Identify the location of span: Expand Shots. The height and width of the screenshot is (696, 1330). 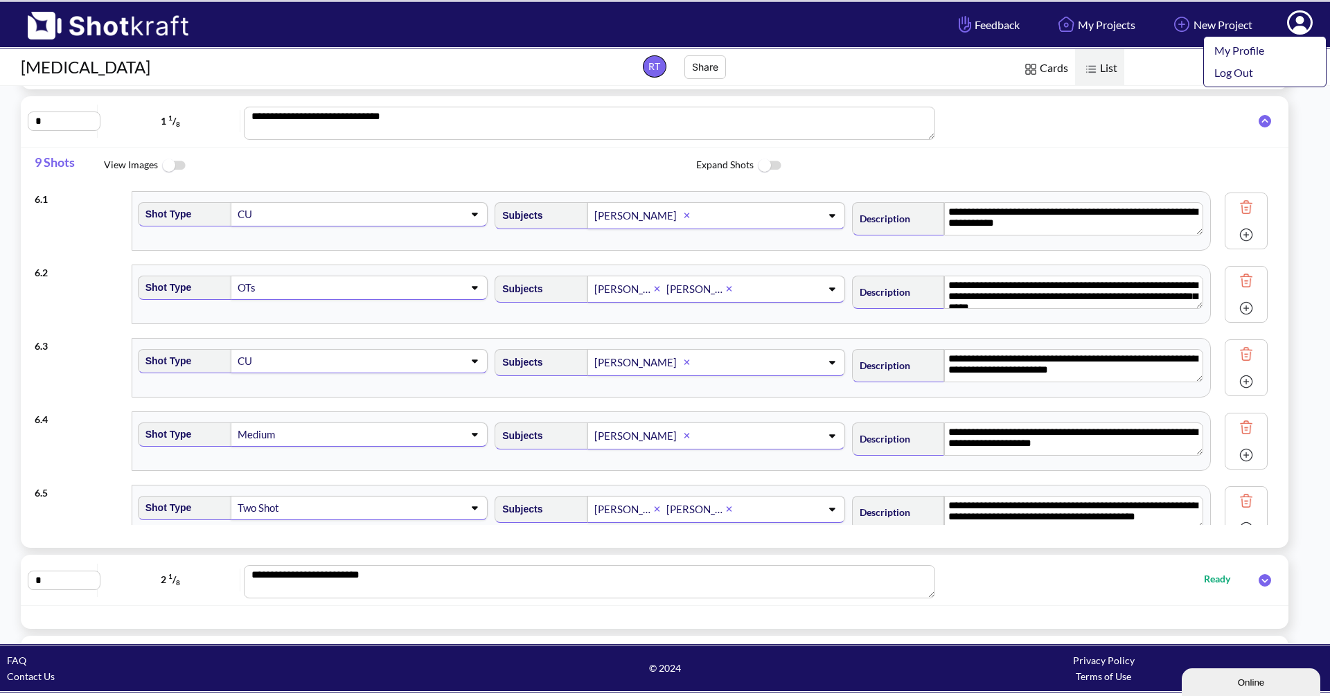
(992, 166).